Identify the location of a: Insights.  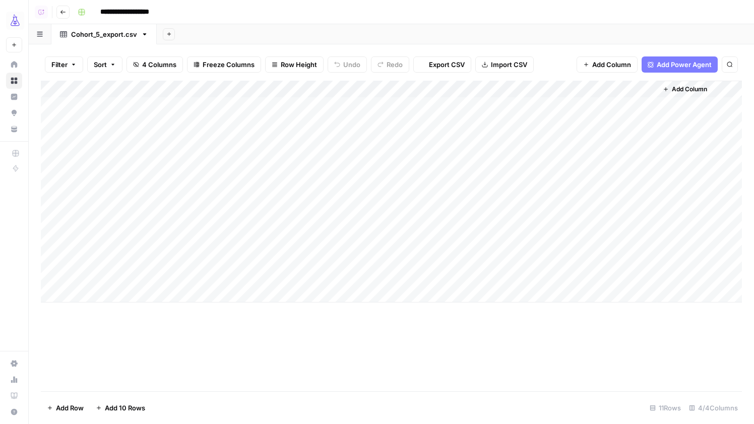
(14, 97).